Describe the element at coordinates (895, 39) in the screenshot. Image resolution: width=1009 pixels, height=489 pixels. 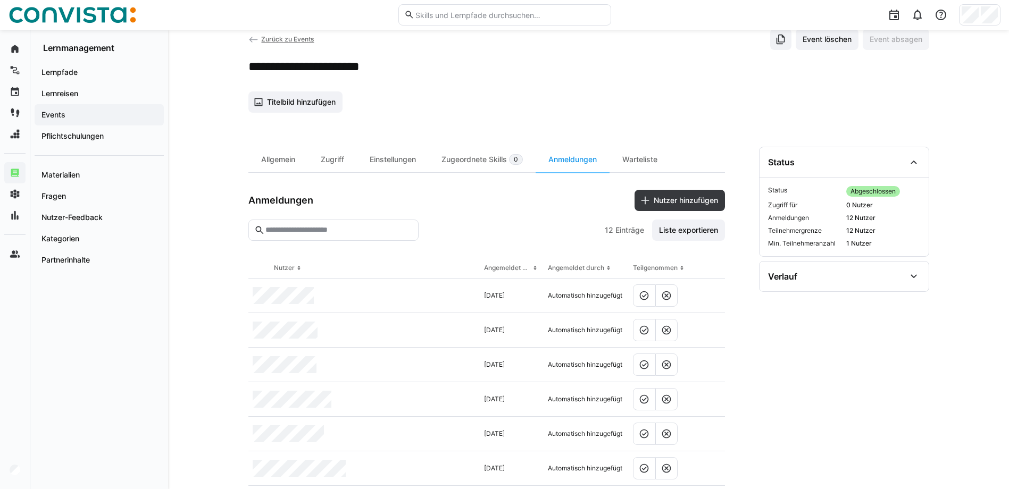
I see `span: Event absagen` at that location.